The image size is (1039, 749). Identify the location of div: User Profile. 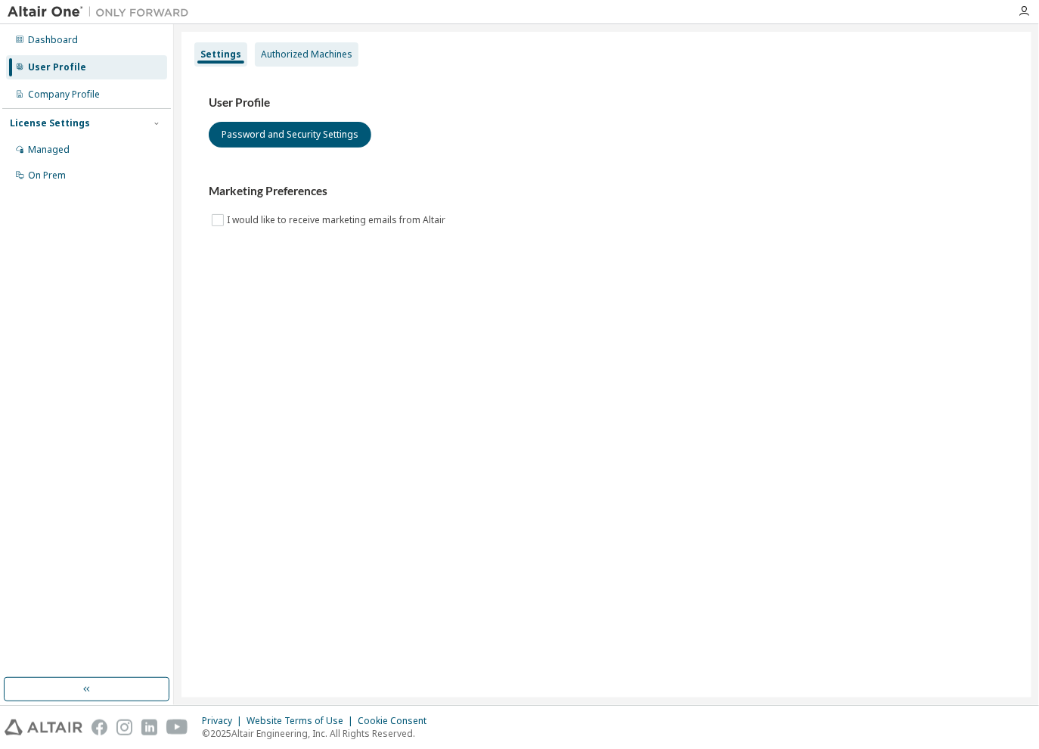
(57, 67).